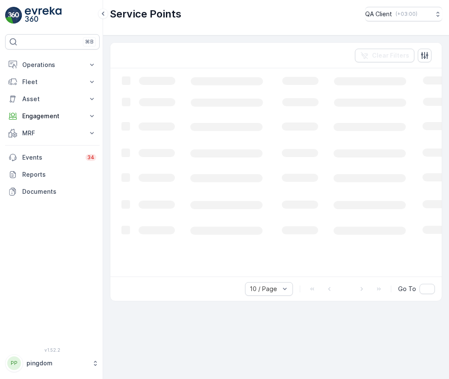 The image size is (449, 379). I want to click on span: v 1.52.2, so click(52, 350).